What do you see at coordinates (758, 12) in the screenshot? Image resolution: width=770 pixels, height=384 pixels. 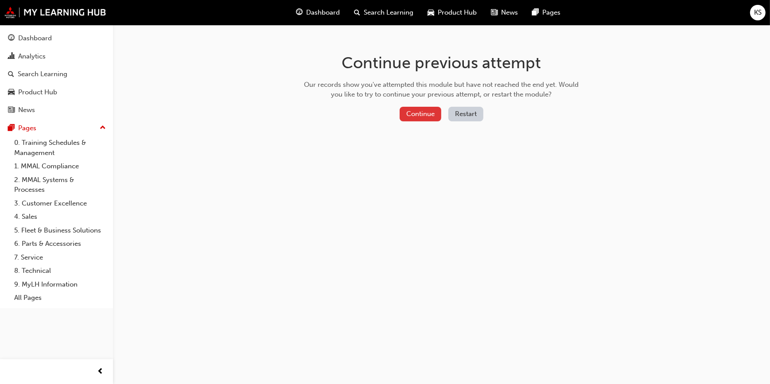 I see `span: KS` at bounding box center [758, 12].